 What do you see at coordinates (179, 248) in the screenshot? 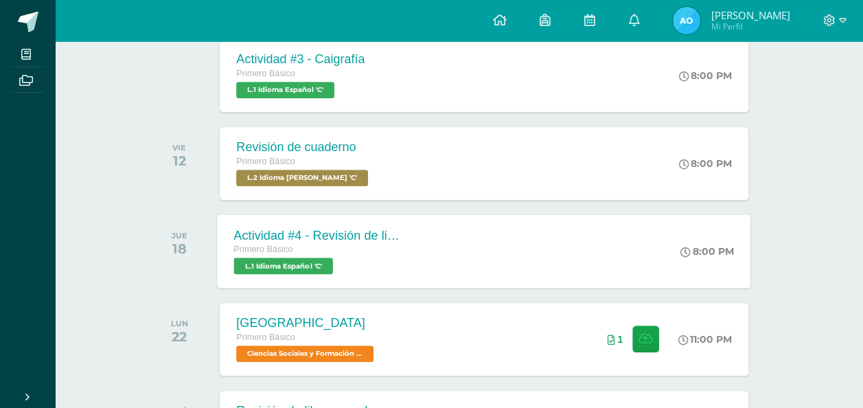
I see `div: 18` at bounding box center [179, 248].